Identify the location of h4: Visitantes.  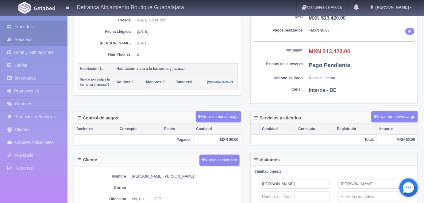
(267, 160).